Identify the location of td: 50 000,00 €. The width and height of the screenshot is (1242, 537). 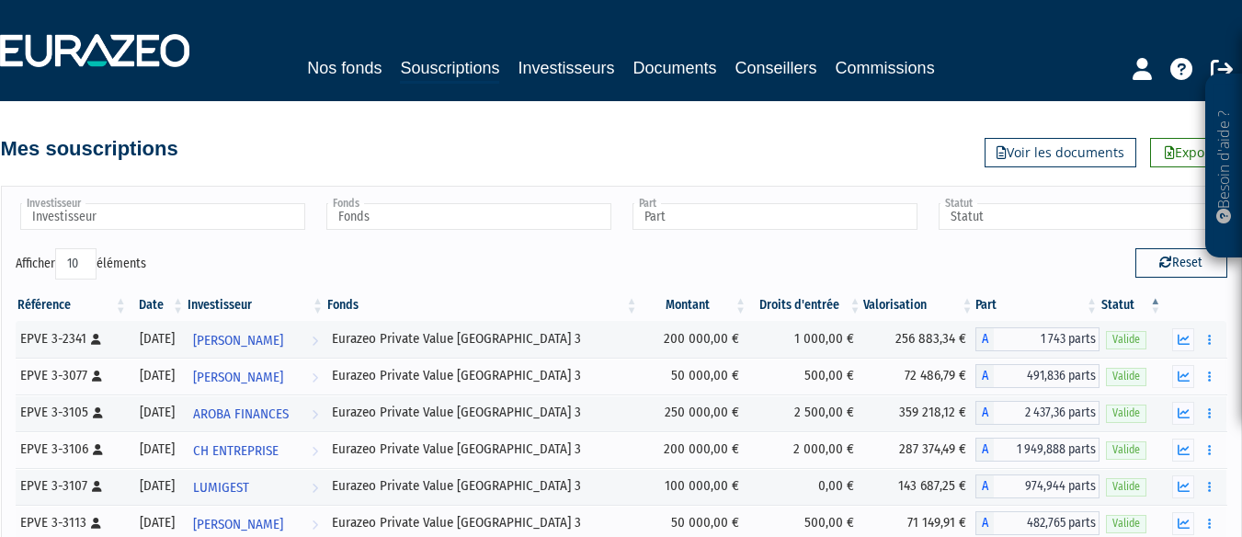
(693, 376).